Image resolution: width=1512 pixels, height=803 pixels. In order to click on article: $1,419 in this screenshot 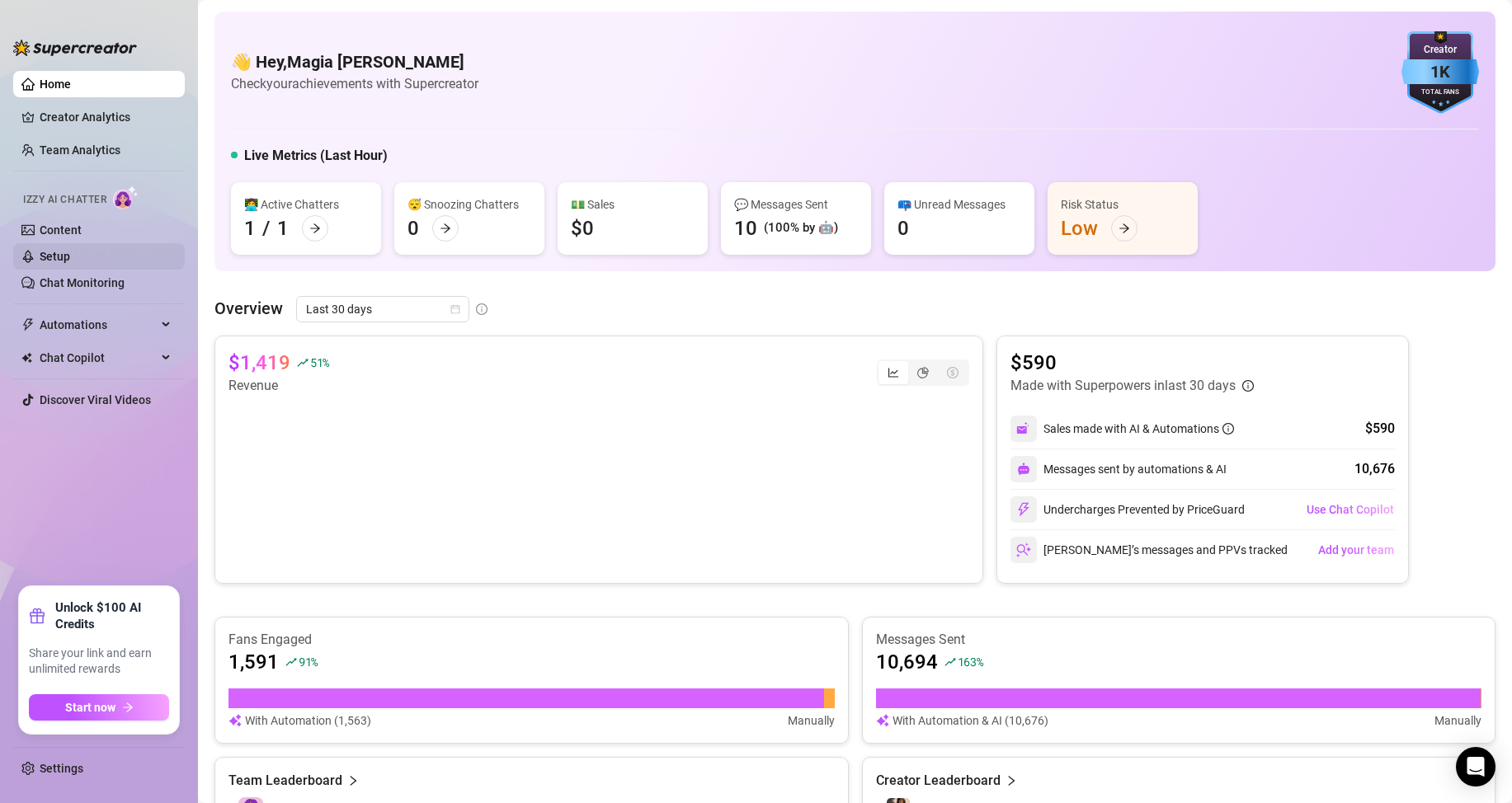, I will do `click(259, 362)`.